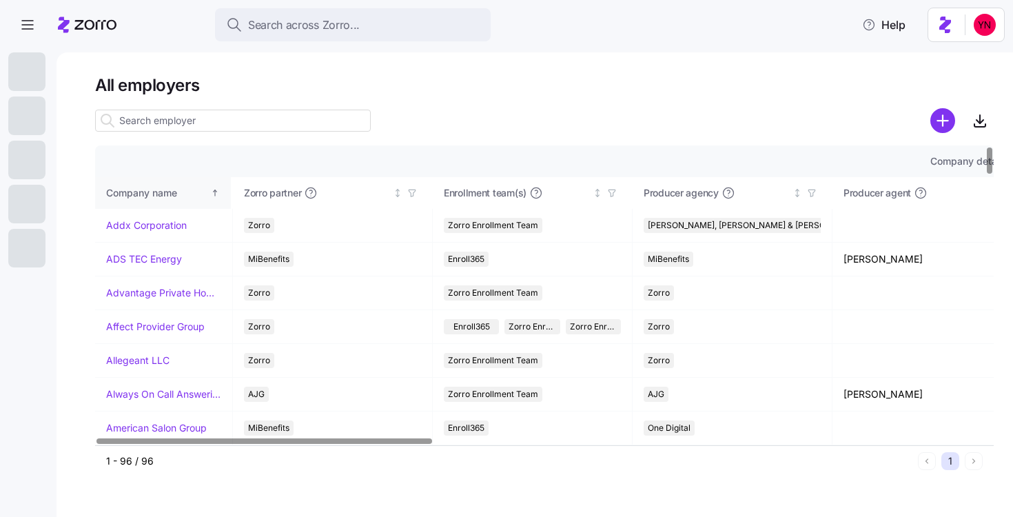 This screenshot has width=1013, height=517. I want to click on th: Company nameSorted ascending, so click(164, 193).